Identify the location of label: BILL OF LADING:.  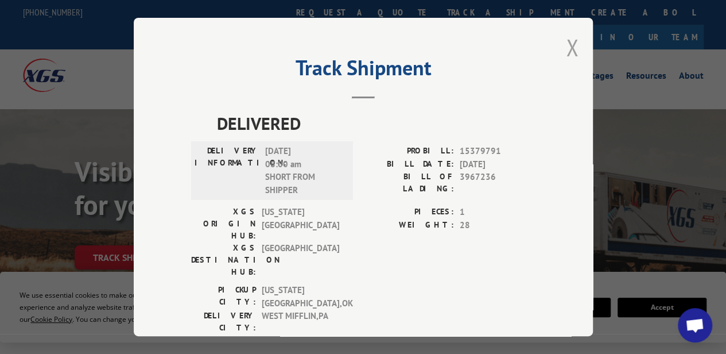
(409, 183).